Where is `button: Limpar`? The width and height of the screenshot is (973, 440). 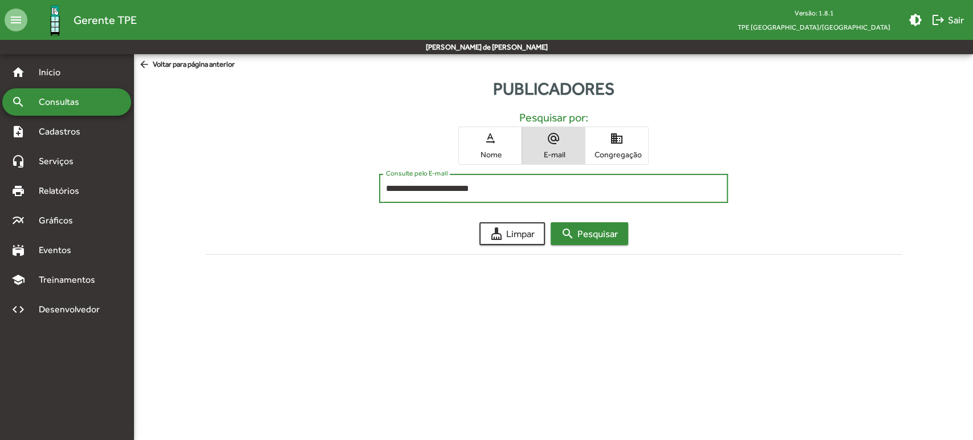
button: Limpar is located at coordinates (512, 234).